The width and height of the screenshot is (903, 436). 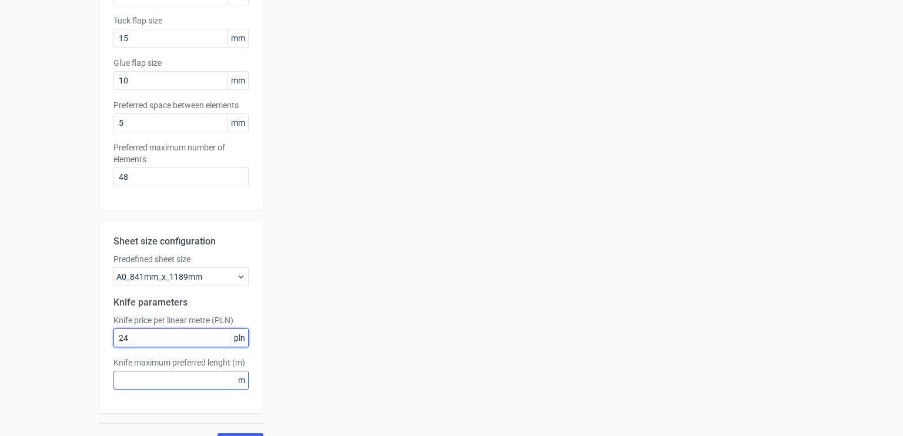 I want to click on label: Preferred maximum number of elements, so click(x=181, y=153).